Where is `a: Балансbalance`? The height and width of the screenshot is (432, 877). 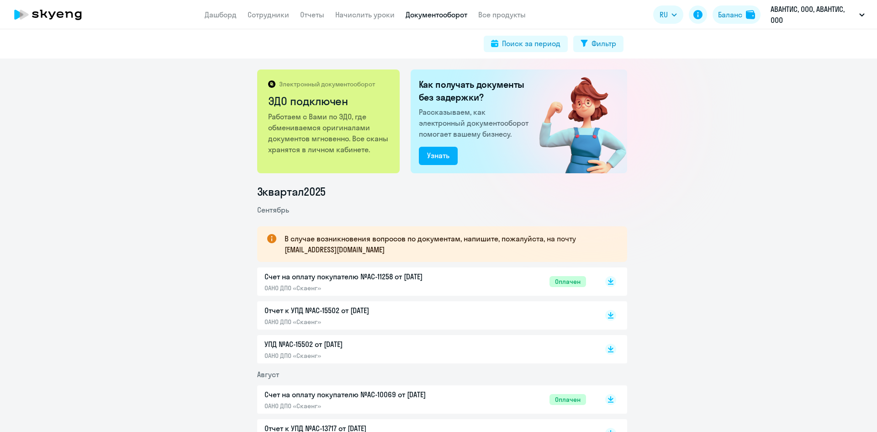 a: Балансbalance is located at coordinates (736, 15).